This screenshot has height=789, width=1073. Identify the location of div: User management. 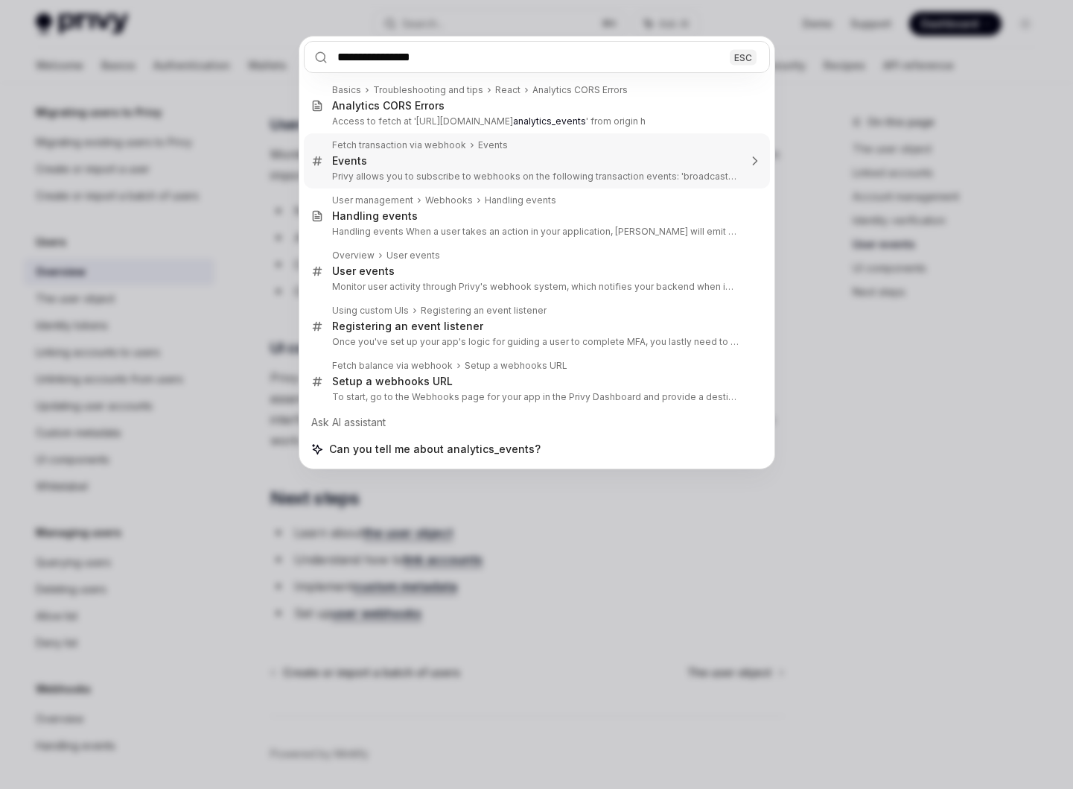
(372, 200).